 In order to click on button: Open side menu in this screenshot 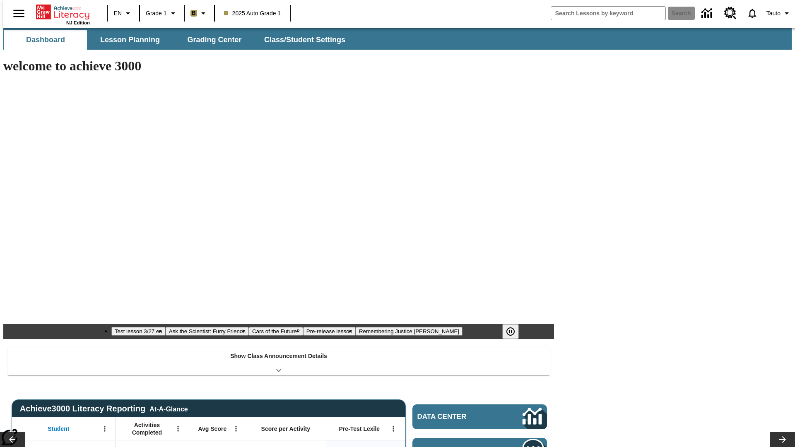, I will do `click(19, 13)`.